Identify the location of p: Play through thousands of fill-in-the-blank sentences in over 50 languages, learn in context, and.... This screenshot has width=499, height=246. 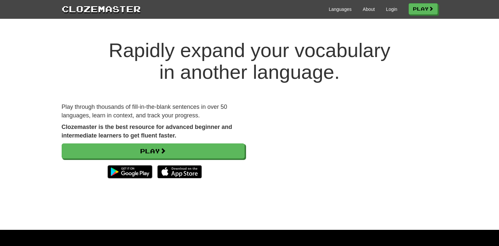
(153, 111).